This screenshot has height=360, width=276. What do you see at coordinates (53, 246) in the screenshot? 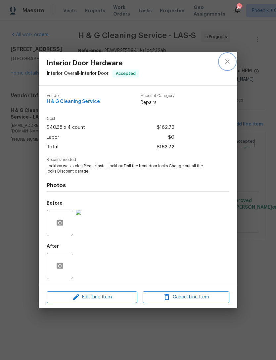
I see `h5: After` at bounding box center [53, 246].